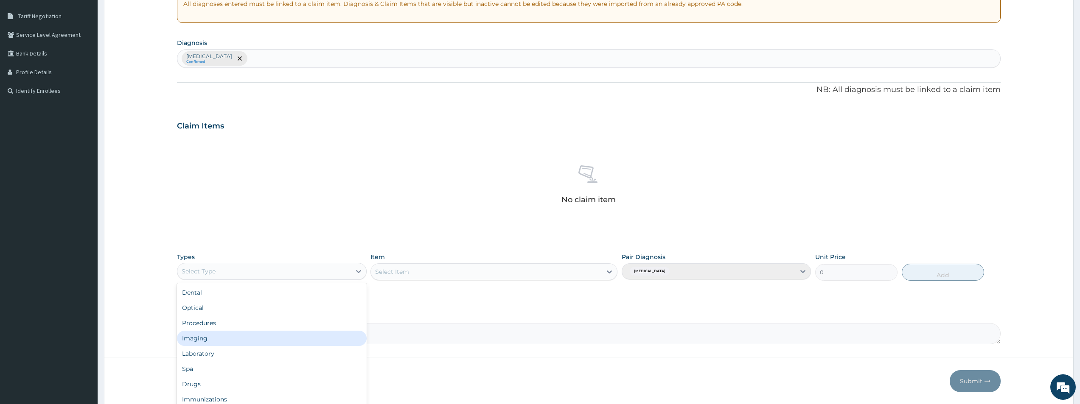 Image resolution: width=1080 pixels, height=404 pixels. I want to click on div: Dental, so click(272, 293).